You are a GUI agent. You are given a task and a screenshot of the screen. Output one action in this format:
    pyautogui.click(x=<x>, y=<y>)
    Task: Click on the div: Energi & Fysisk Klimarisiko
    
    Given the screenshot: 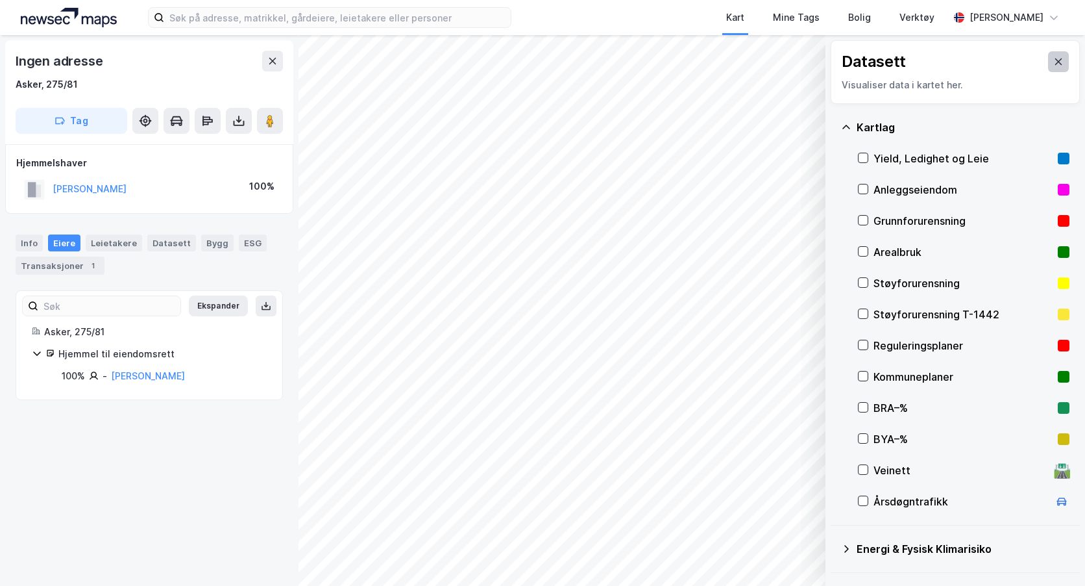 What is the action you would take?
    pyautogui.click(x=963, y=549)
    